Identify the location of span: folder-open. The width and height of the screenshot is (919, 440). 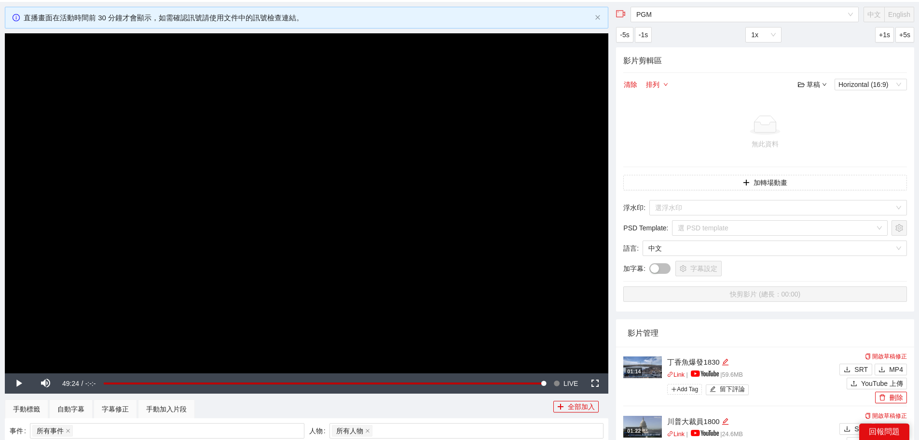
(801, 84).